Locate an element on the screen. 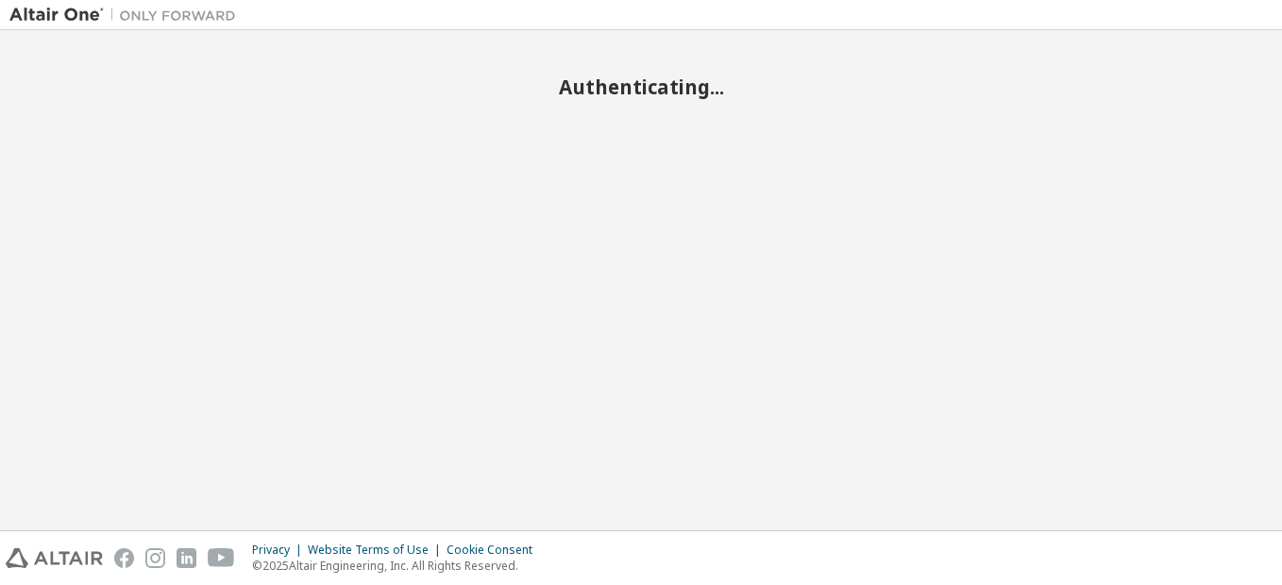 This screenshot has width=1282, height=585. div: Website Terms of Use is located at coordinates (377, 550).